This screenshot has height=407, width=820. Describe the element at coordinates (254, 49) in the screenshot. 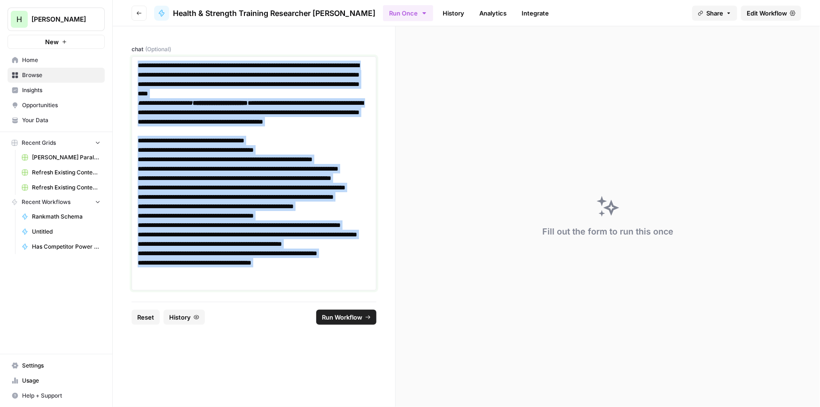

I see `label: chat` at that location.